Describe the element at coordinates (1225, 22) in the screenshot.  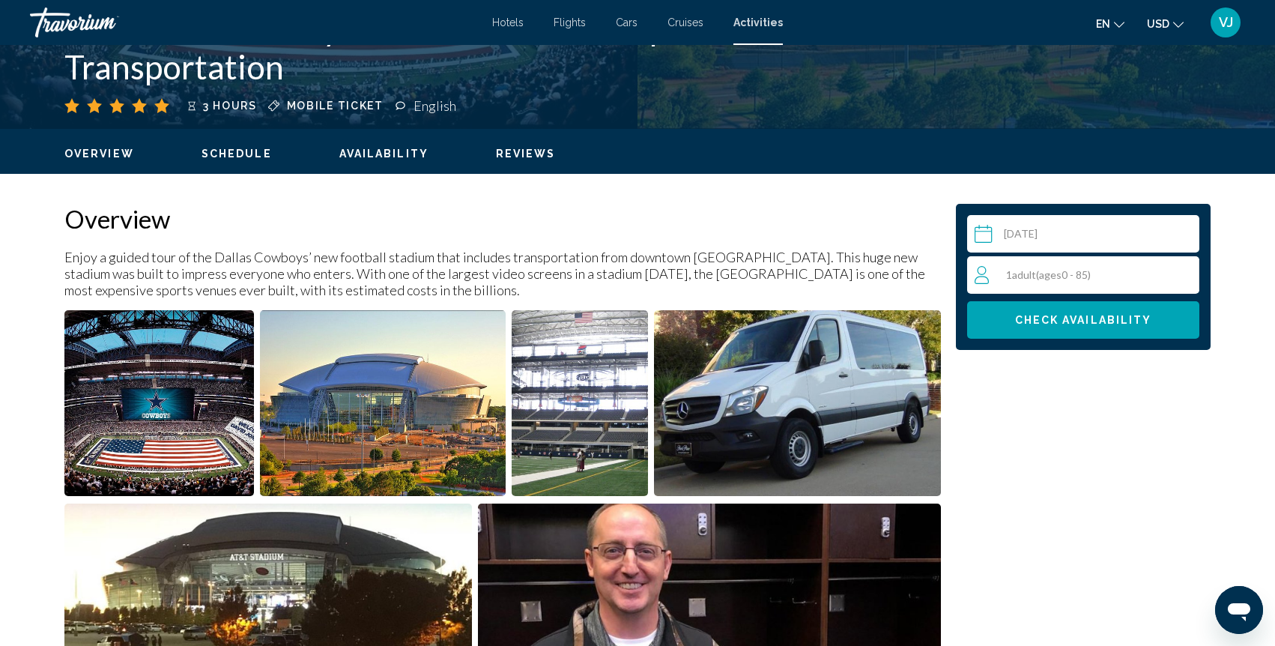
I see `button: User Menu` at that location.